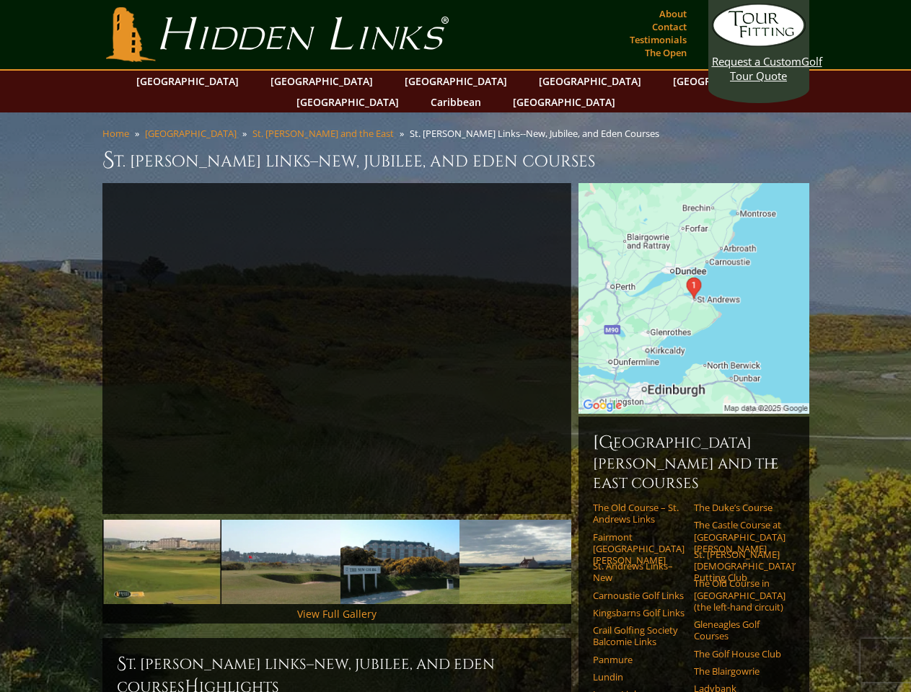  I want to click on span: Request a Custom, so click(756, 61).